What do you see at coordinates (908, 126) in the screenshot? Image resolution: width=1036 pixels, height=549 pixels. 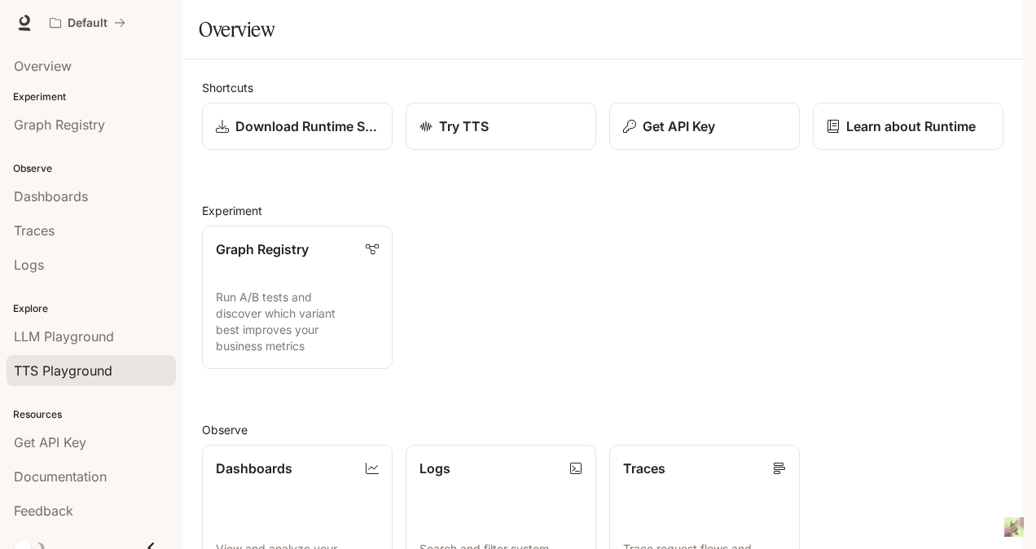 I see `a: Learn about Runtime` at bounding box center [908, 126].